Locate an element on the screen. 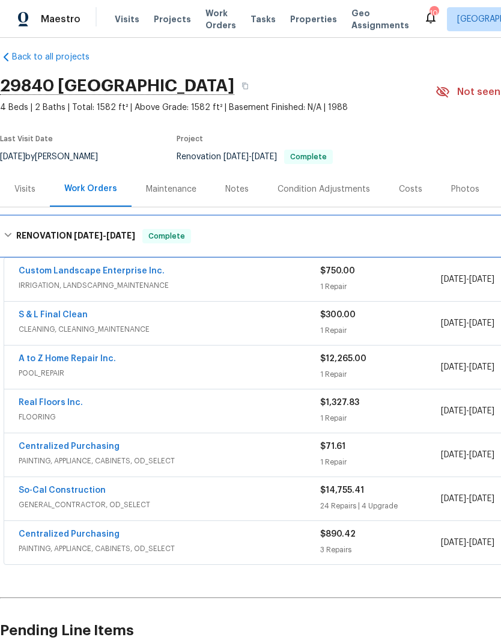  div: 10 is located at coordinates (434, 13).